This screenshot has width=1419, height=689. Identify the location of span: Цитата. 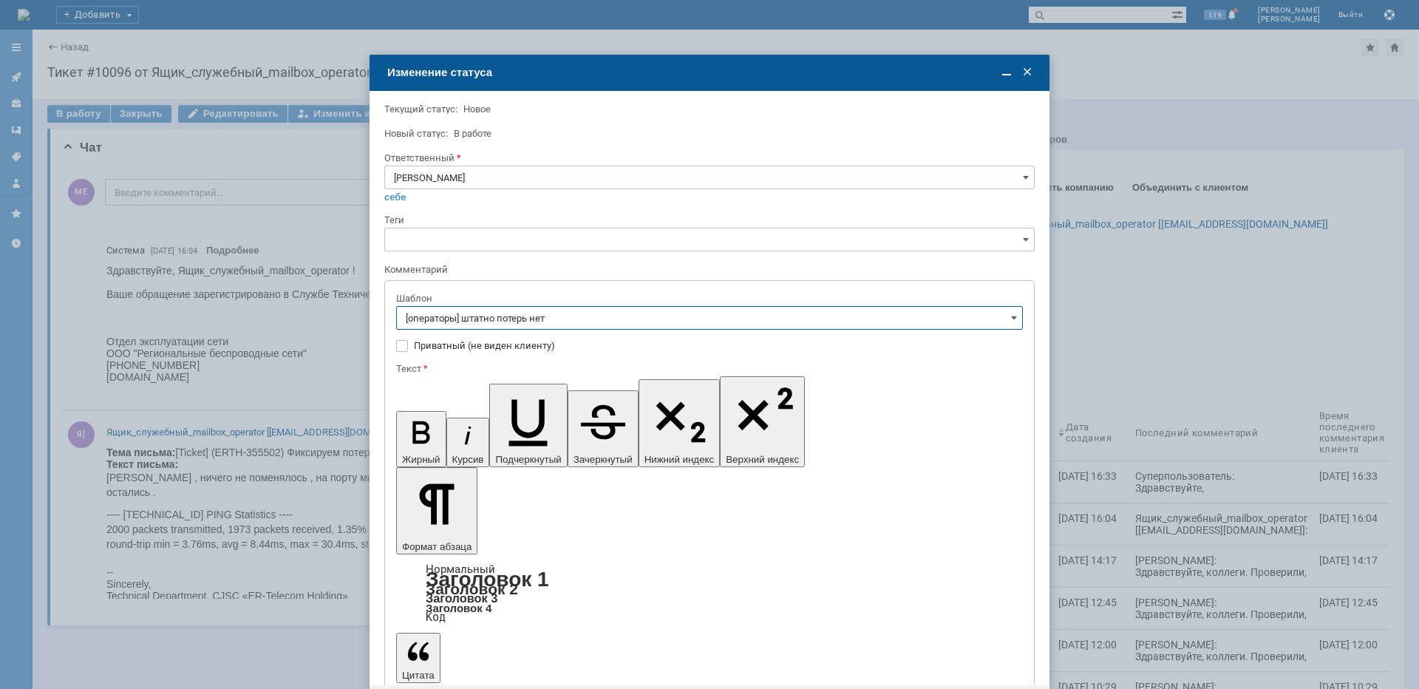
(418, 675).